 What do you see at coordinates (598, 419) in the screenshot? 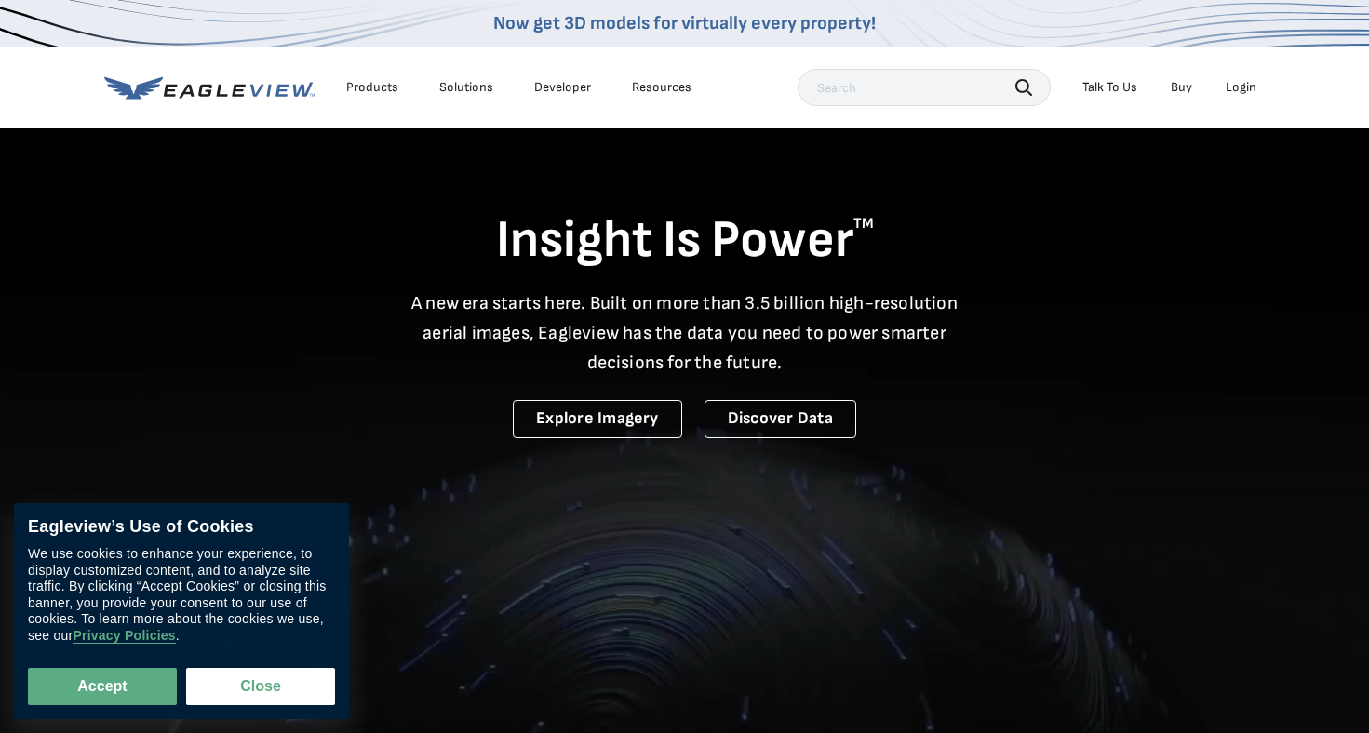
I see `a: Explore Imagery` at bounding box center [598, 419].